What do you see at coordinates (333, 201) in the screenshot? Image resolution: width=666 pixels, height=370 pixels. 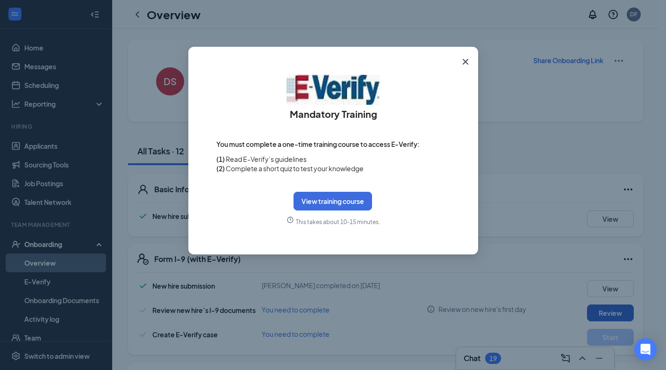 I see `button: View training course` at bounding box center [333, 201].